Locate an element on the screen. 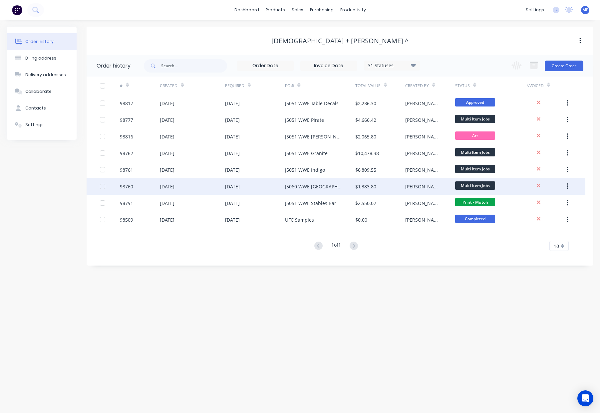 The width and height of the screenshot is (600, 413). input: Search... is located at coordinates (194, 66).